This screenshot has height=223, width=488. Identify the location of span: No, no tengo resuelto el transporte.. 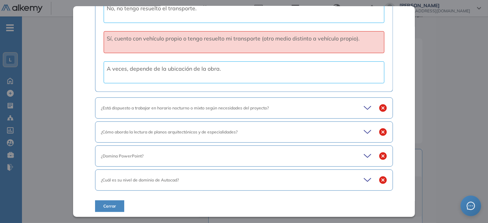
(152, 8).